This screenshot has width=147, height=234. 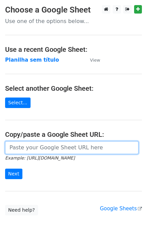 I want to click on h4: Copy/paste a Google Sheet URL:, so click(x=73, y=135).